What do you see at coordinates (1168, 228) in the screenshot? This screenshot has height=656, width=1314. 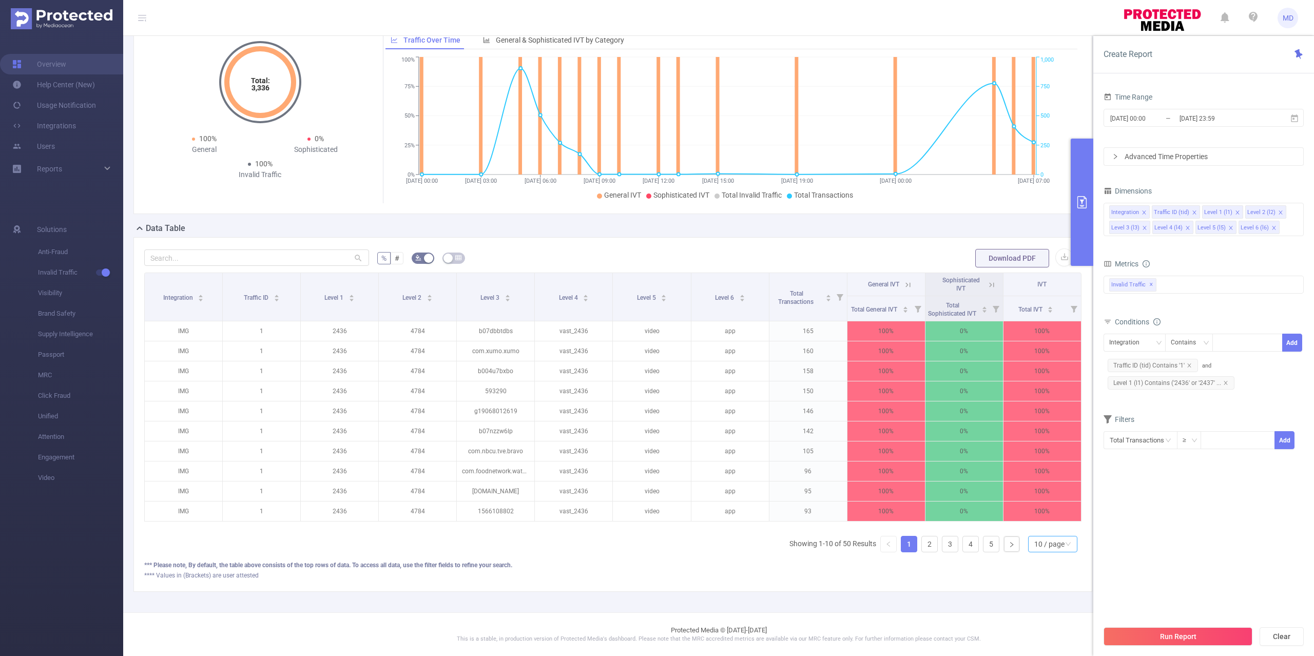 I see `div: Level 4 (l4)` at bounding box center [1168, 228].